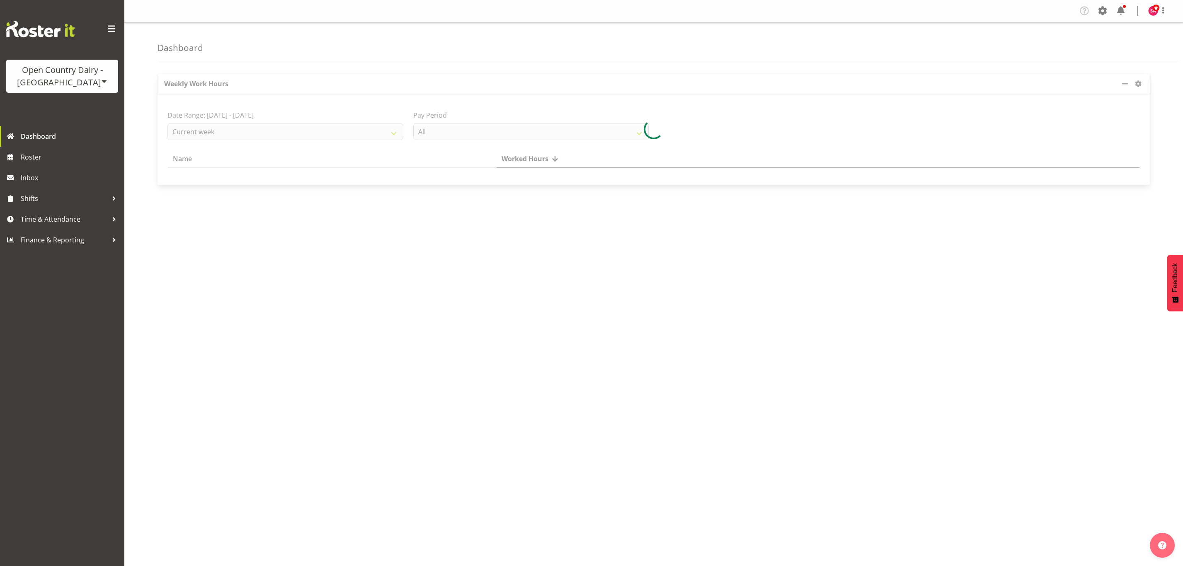 This screenshot has height=566, width=1183. What do you see at coordinates (1175, 283) in the screenshot?
I see `button: Feedback - Show survey` at bounding box center [1175, 283].